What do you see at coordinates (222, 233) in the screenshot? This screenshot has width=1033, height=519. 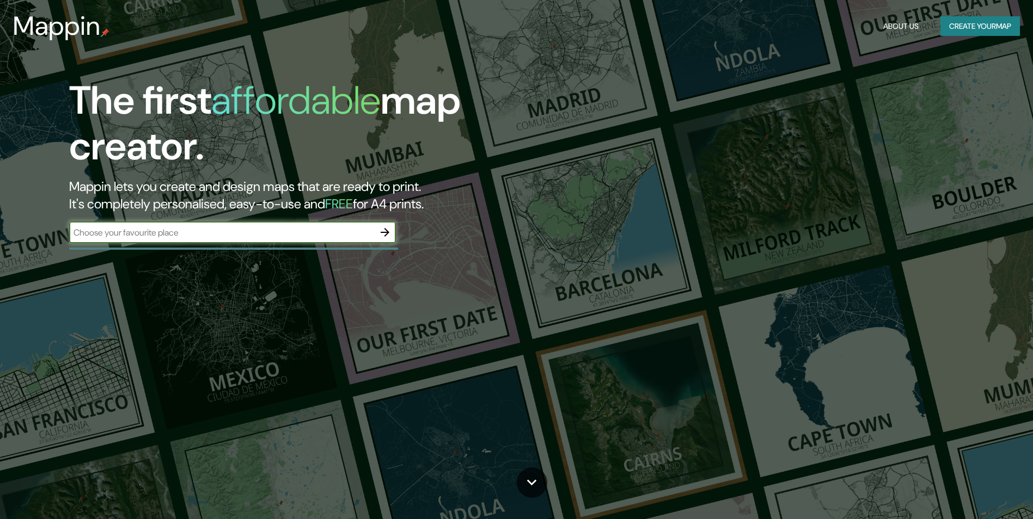 I see `input: Choose your favourite place` at bounding box center [222, 233].